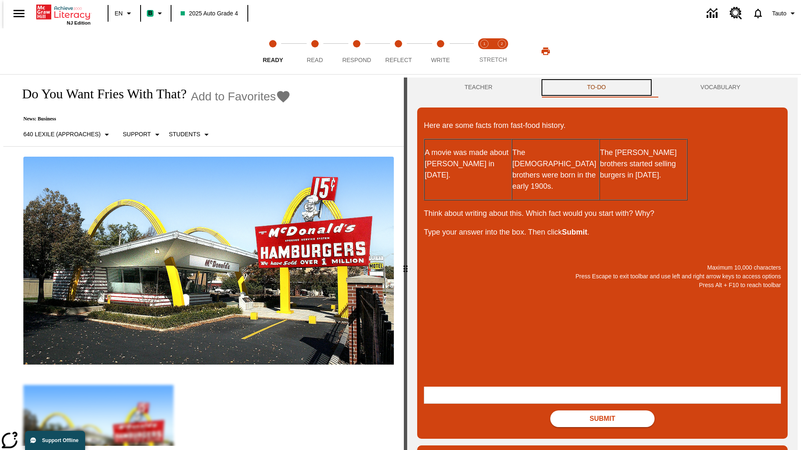  What do you see at coordinates (405, 264) in the screenshot?
I see `div: Press Enter or Spacebar and then press right and left arrow keys to move the slider` at bounding box center [405, 264].